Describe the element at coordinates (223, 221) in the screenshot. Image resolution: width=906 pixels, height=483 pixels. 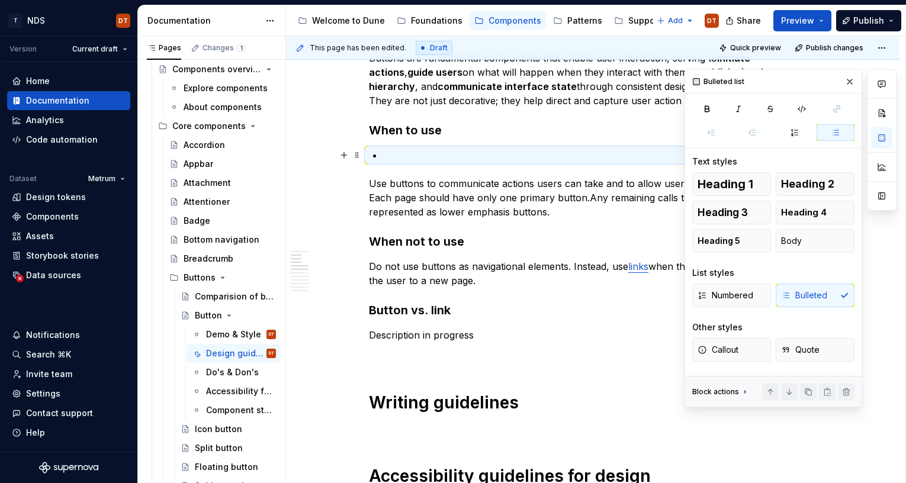
I see `a: Badge` at that location.